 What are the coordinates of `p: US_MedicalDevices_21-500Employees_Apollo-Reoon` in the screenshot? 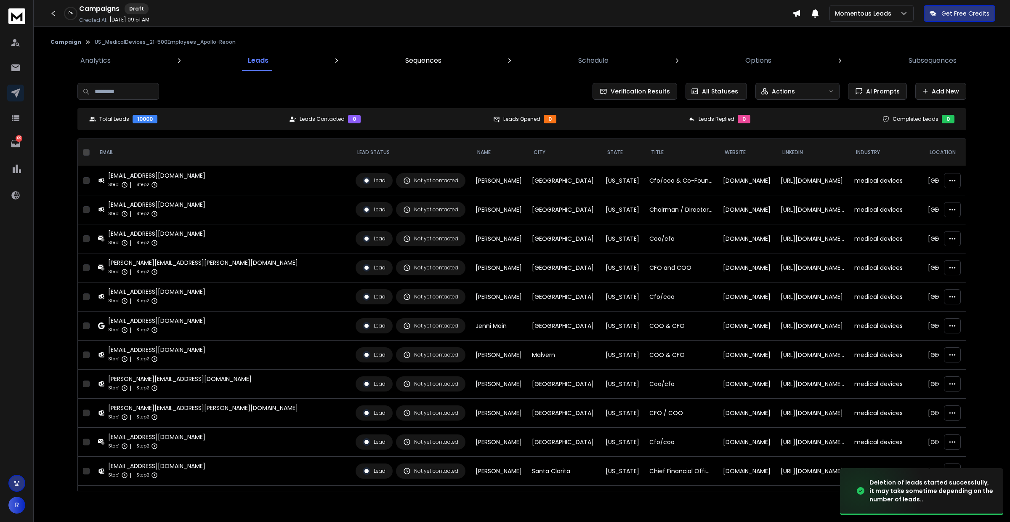 It's located at (165, 42).